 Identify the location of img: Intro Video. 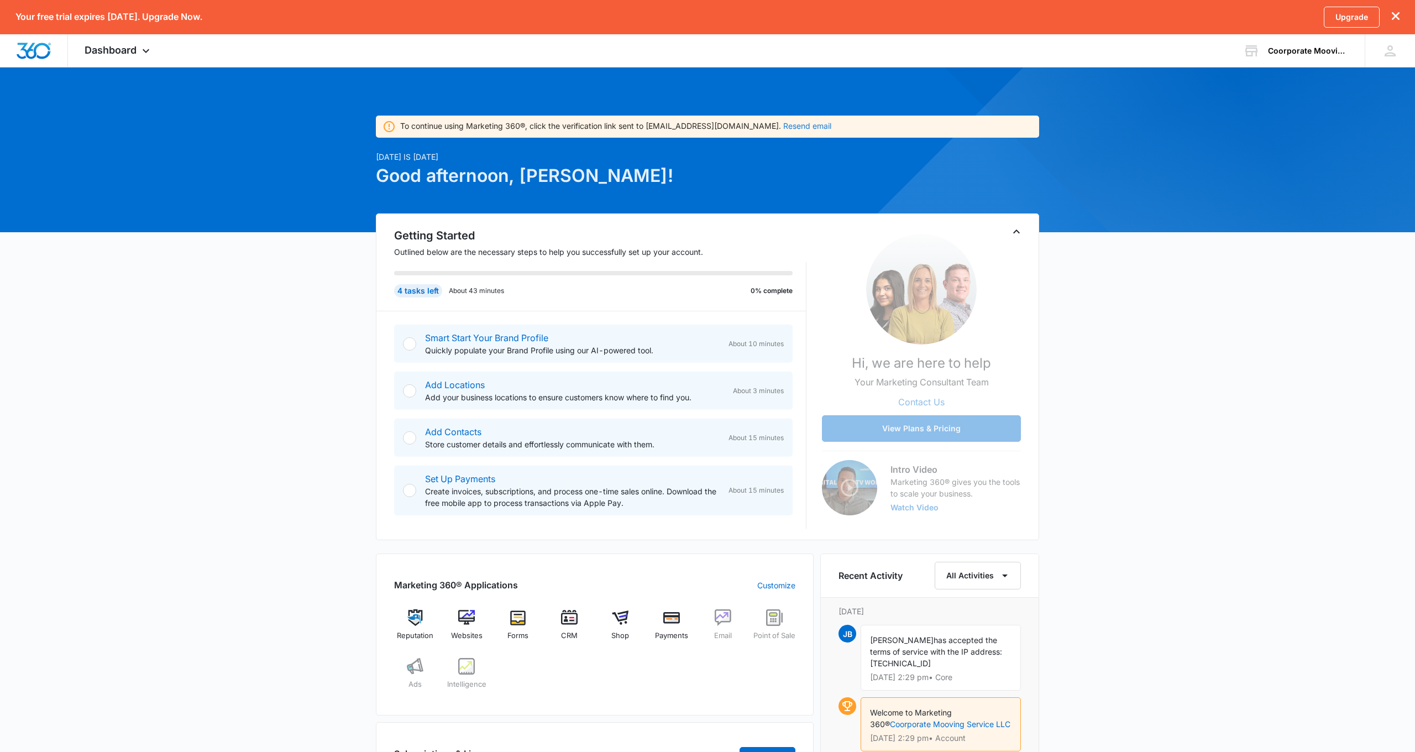
(849, 487).